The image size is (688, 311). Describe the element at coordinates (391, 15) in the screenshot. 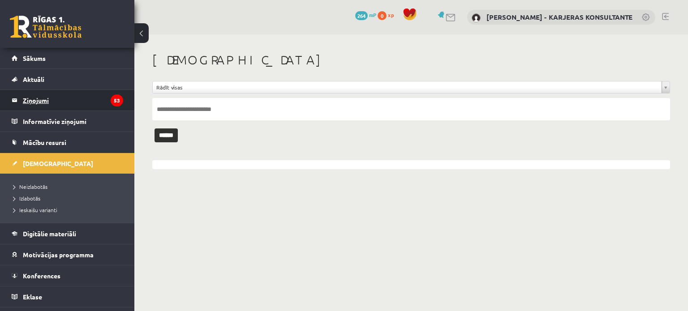

I see `span: xp` at that location.